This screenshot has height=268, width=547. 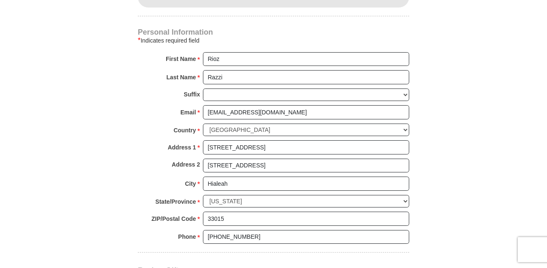 What do you see at coordinates (192, 94) in the screenshot?
I see `strong: Suffix` at bounding box center [192, 94].